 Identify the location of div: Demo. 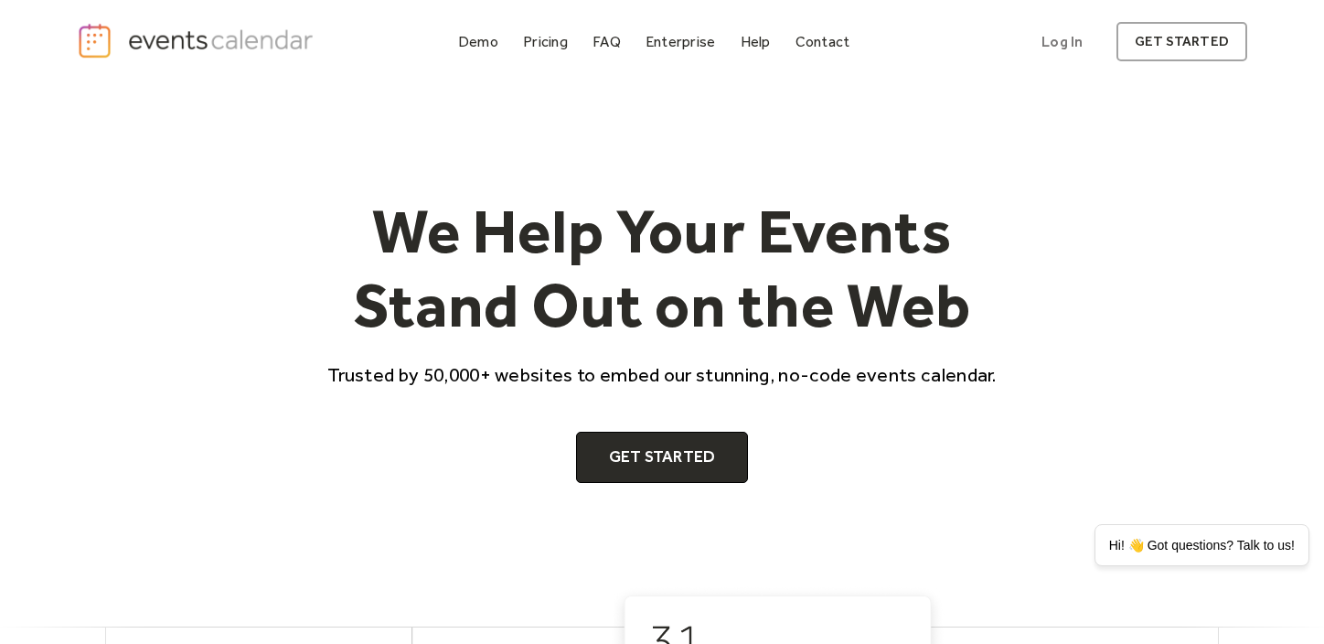
(478, 41).